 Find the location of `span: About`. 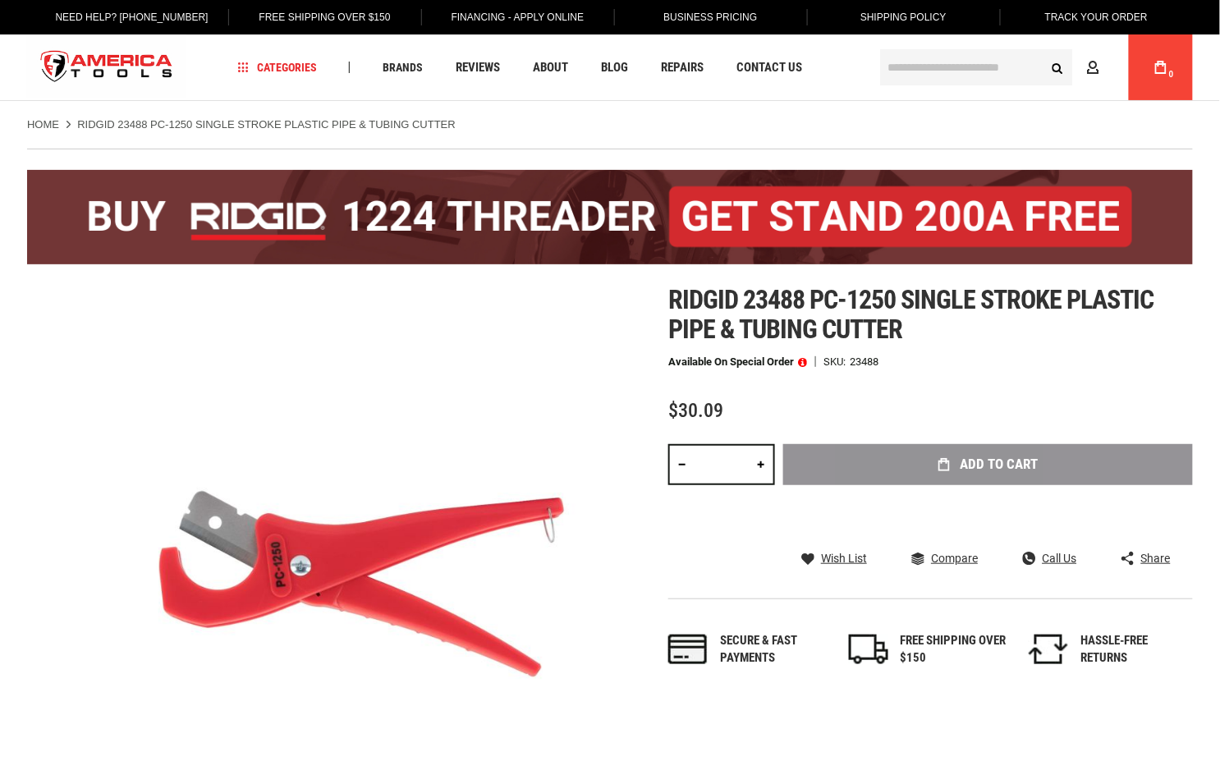

span: About is located at coordinates (550, 67).